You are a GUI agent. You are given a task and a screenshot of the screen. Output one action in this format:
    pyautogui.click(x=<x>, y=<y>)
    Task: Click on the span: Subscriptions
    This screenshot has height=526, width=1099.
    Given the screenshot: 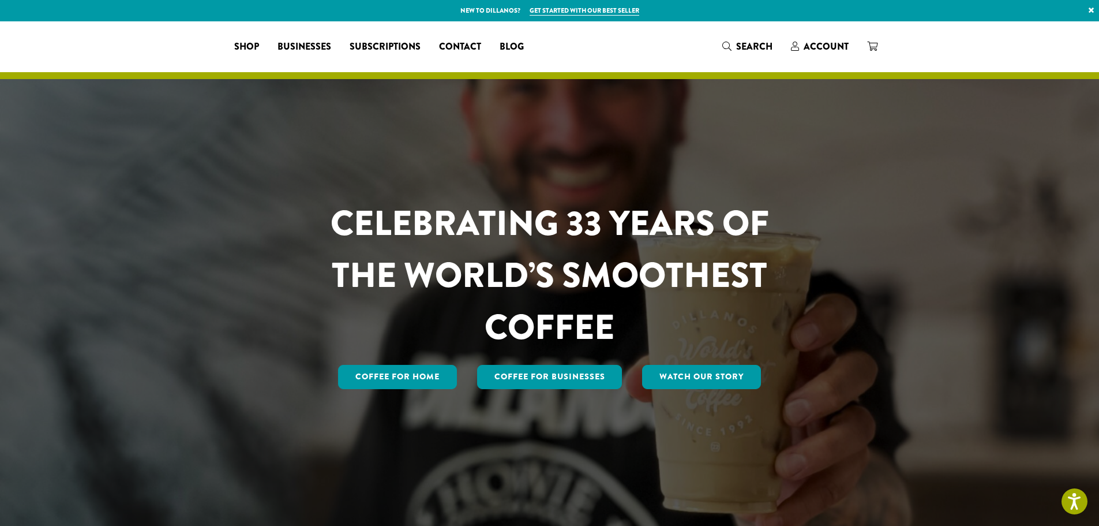 What is the action you would take?
    pyautogui.click(x=385, y=47)
    